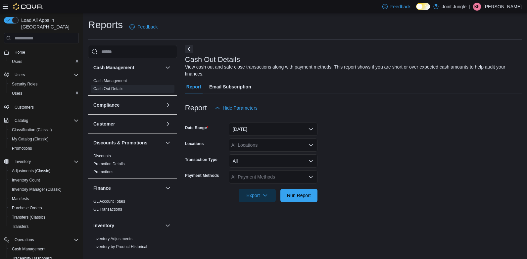 The width and height of the screenshot is (527, 259). I want to click on a: Discounts, so click(102, 156).